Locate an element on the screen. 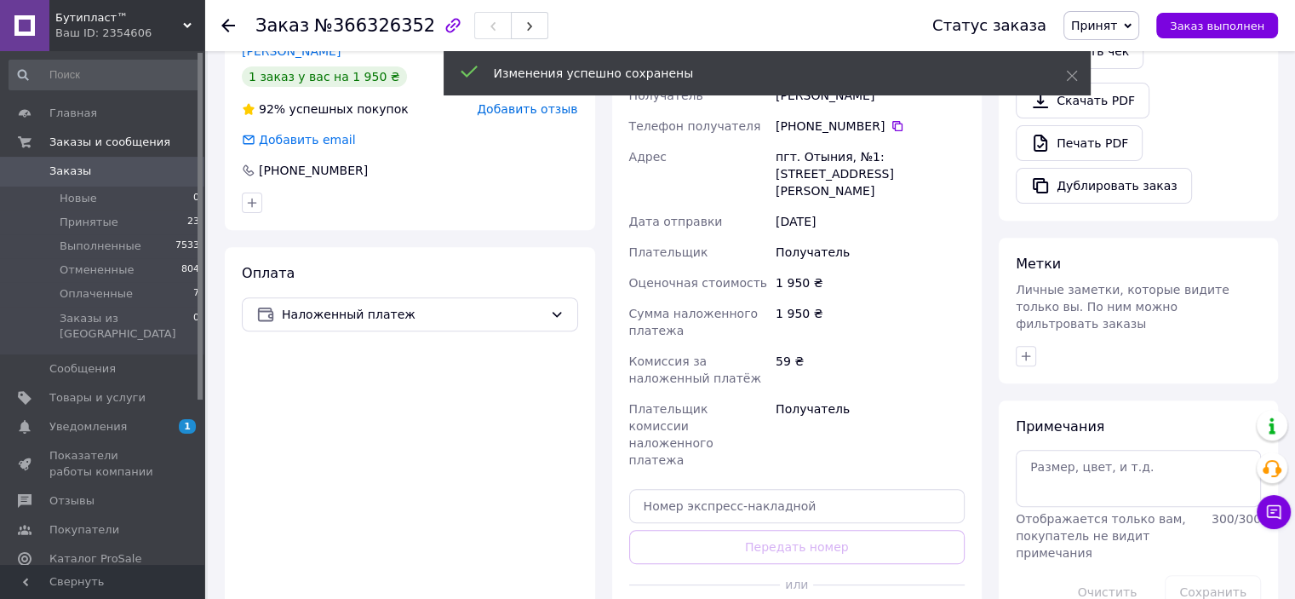 The image size is (1295, 599). div: успешных покупок is located at coordinates (325, 109).